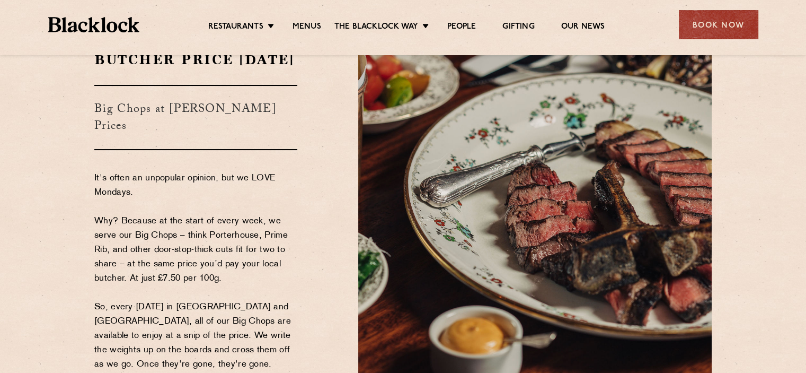 The height and width of the screenshot is (373, 806). I want to click on a: People, so click(462, 28).